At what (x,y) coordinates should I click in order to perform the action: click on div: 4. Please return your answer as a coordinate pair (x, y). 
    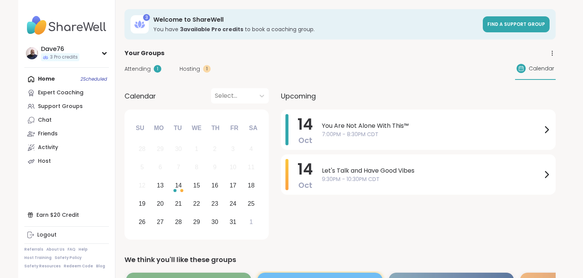
    Looking at the image, I should click on (251, 149).